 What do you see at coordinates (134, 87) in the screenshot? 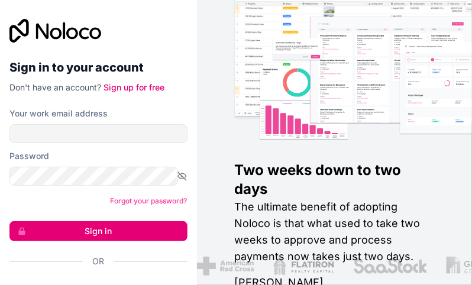
I see `a: Sign up for free` at bounding box center [134, 87].